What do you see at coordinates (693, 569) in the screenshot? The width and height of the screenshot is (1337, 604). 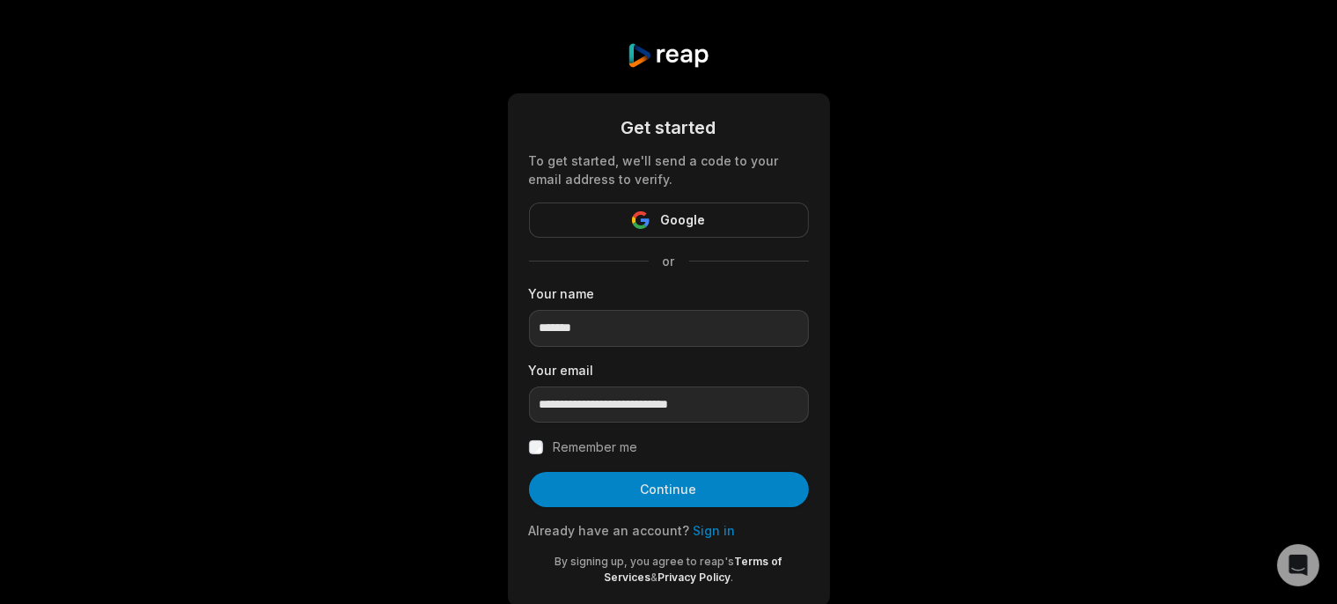 I see `a: Terms of Services` at bounding box center [693, 569].